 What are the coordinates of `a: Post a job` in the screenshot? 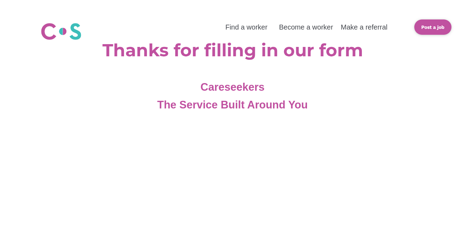 It's located at (432, 27).